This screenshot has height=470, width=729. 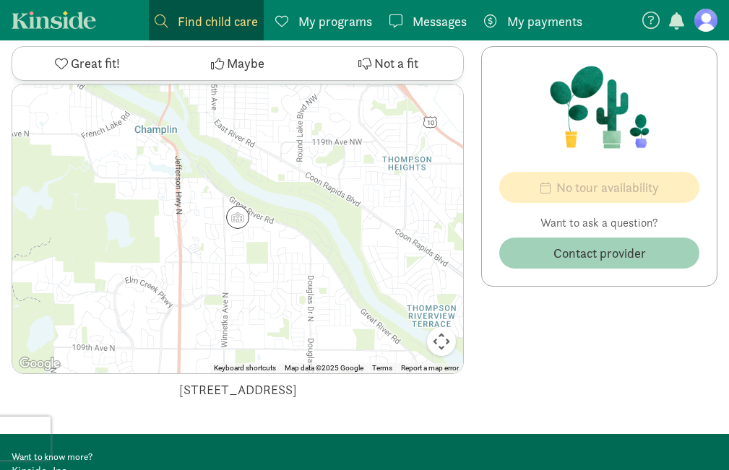 I want to click on button: Contact provider, so click(x=599, y=253).